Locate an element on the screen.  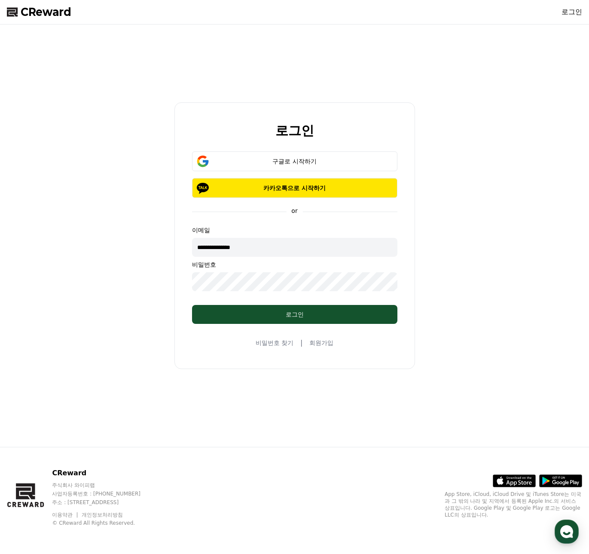
p: App Store, iCloud, iCloud Drive 및 iTunes Store는 미국과 그 밖의 나라 및 지역에서 등록된 Apple Inc.의 서비스 상표입니다. Goo... is located at coordinates (514, 504).